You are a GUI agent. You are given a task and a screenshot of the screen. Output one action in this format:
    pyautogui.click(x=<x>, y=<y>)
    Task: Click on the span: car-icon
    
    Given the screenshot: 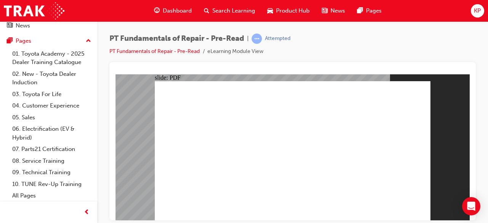 What is the action you would take?
    pyautogui.click(x=270, y=11)
    